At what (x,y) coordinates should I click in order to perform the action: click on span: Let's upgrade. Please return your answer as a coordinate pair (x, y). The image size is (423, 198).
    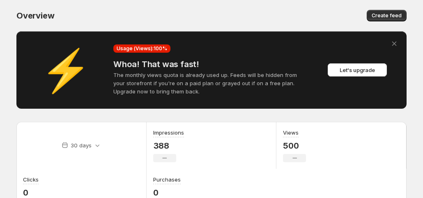
    Looking at the image, I should click on (358, 70).